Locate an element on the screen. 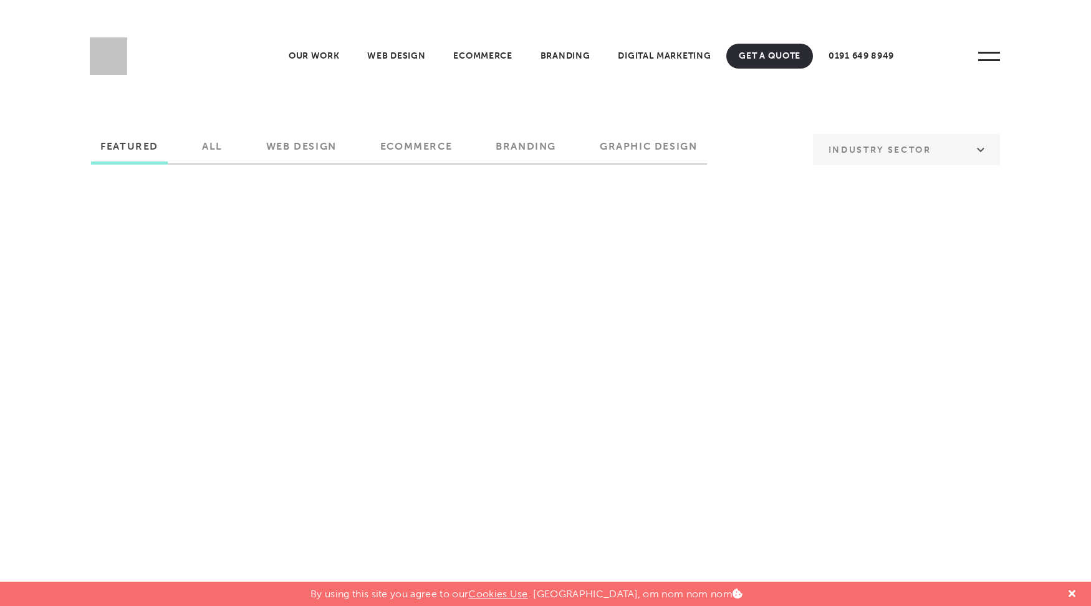 This screenshot has height=606, width=1091. a: Get A Quote is located at coordinates (769, 56).